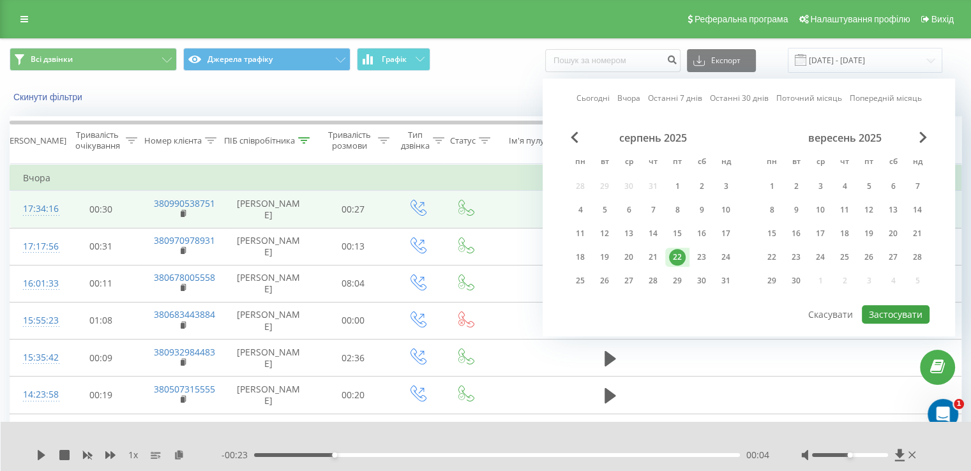 This screenshot has width=971, height=471. I want to click on div: пт 5 вер 2025 р., so click(869, 186).